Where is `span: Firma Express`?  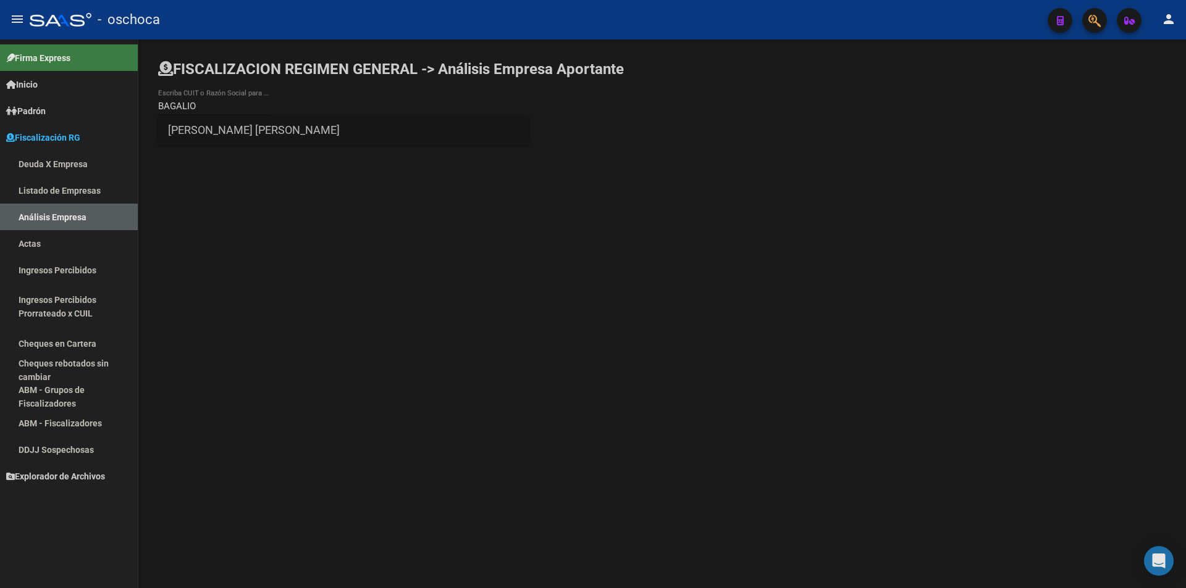
span: Firma Express is located at coordinates (38, 58).